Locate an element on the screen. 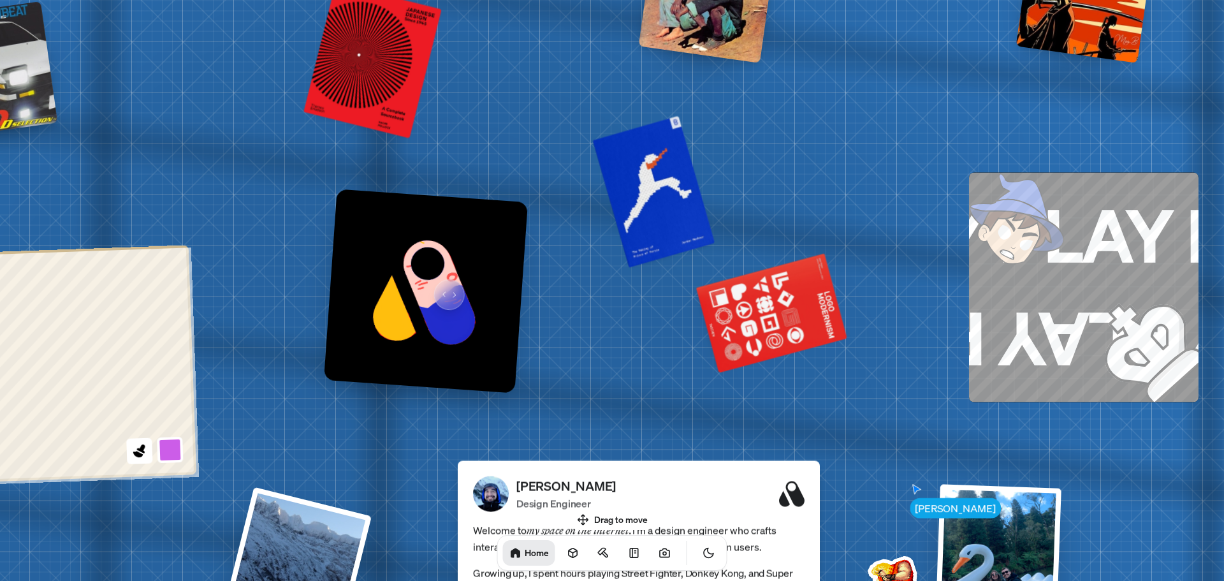 Image resolution: width=1224 pixels, height=581 pixels. a: Home is located at coordinates (529, 553).